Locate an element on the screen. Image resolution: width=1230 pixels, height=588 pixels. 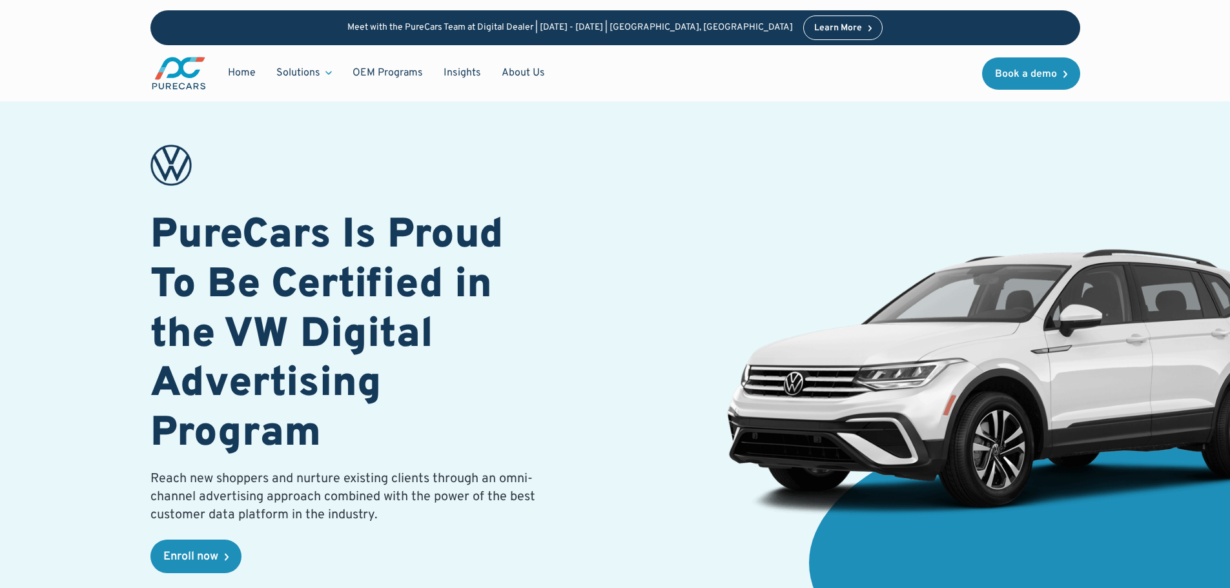
div: Book a demo is located at coordinates (1026, 74).